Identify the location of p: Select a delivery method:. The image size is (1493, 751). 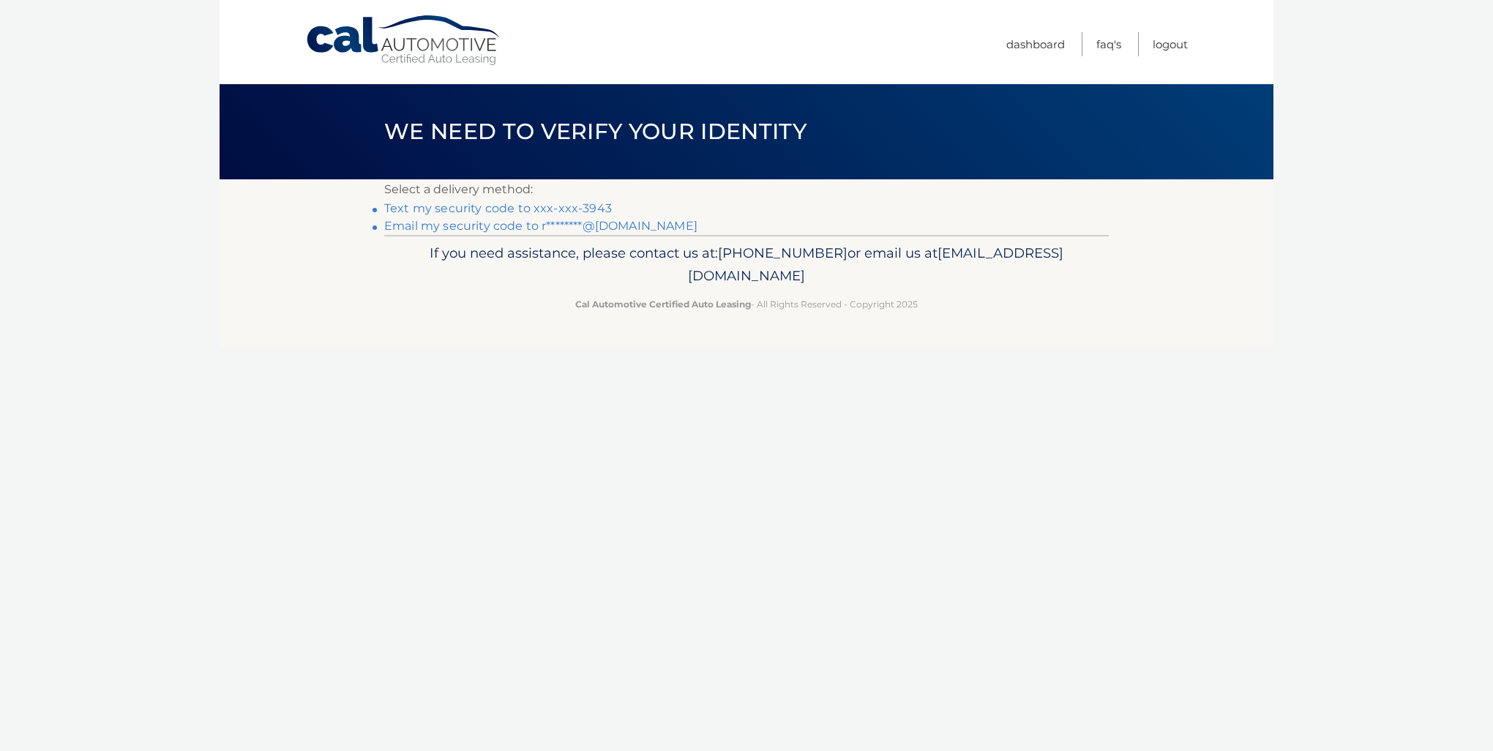
(746, 190).